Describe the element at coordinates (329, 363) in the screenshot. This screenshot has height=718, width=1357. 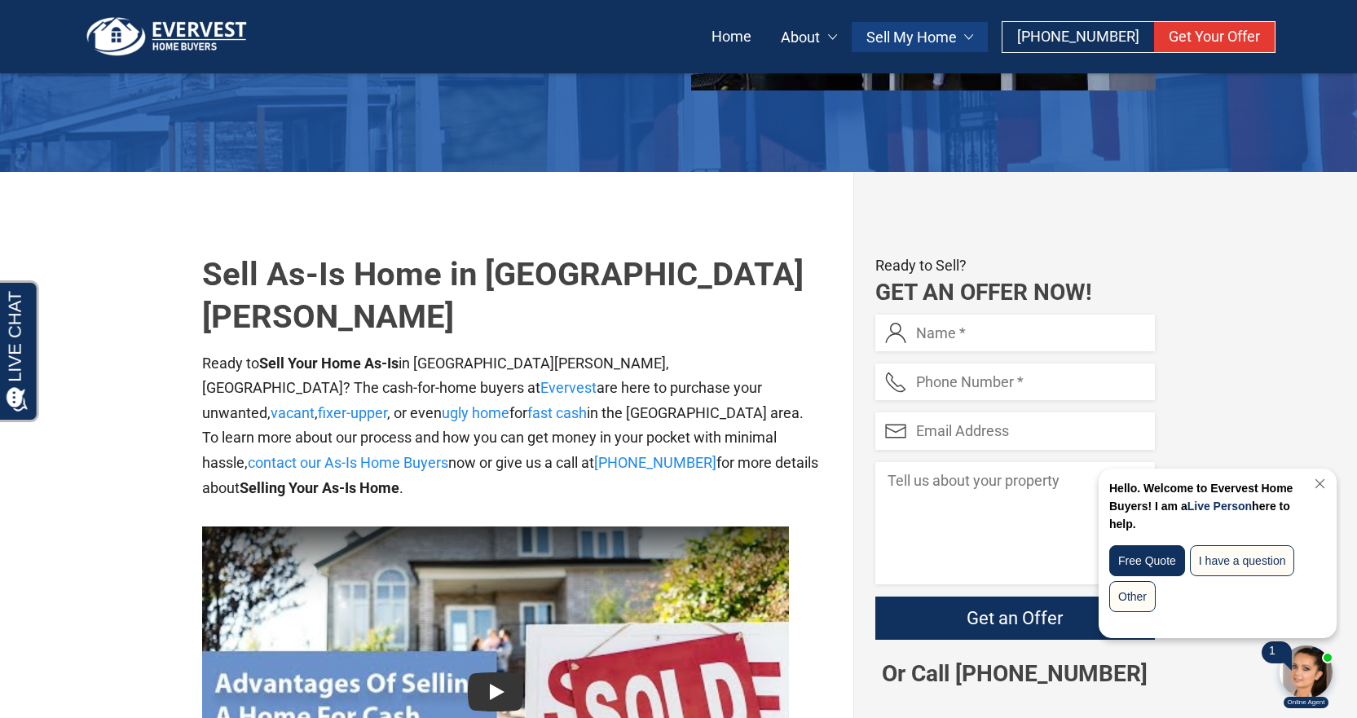
I see `b: Sell Your Home As-Is` at that location.